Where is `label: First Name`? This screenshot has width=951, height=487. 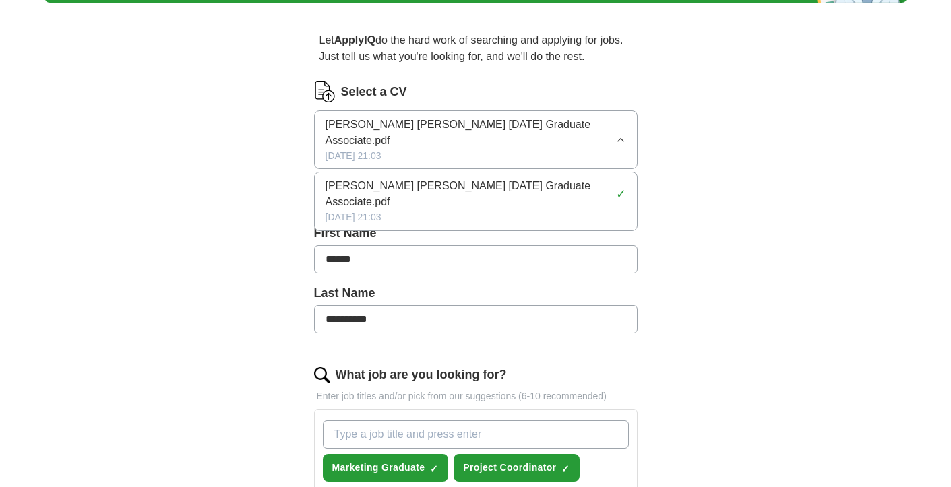 label: First Name is located at coordinates (476, 233).